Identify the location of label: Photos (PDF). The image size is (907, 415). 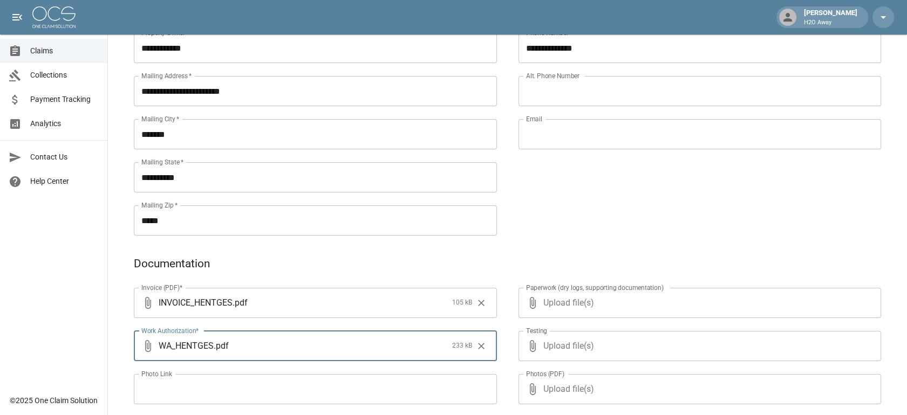
(545, 374).